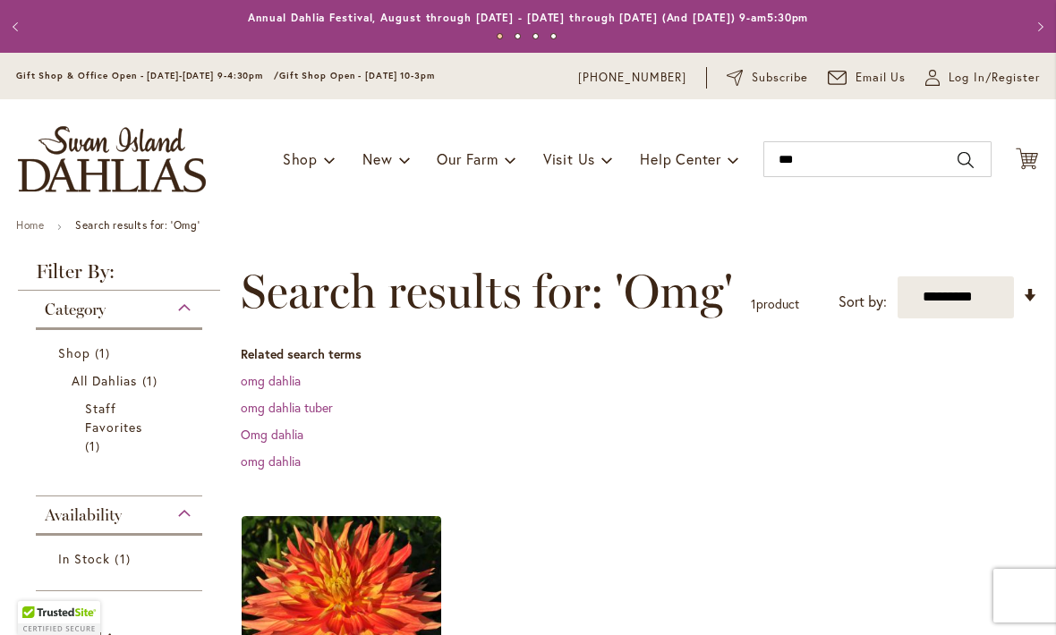 The width and height of the screenshot is (1056, 635). What do you see at coordinates (121, 380) in the screenshot?
I see `a: All Dahlias` at bounding box center [121, 380].